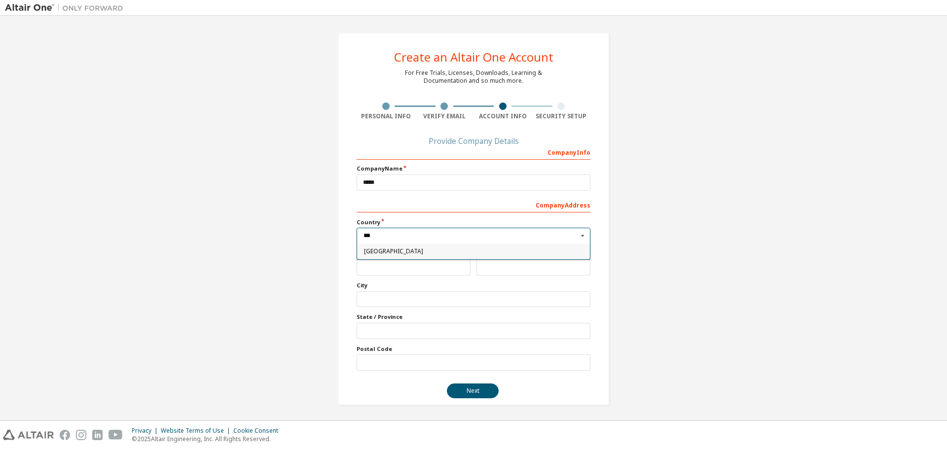 This screenshot has height=449, width=947. What do you see at coordinates (444, 116) in the screenshot?
I see `div: Verify Email` at bounding box center [444, 116].